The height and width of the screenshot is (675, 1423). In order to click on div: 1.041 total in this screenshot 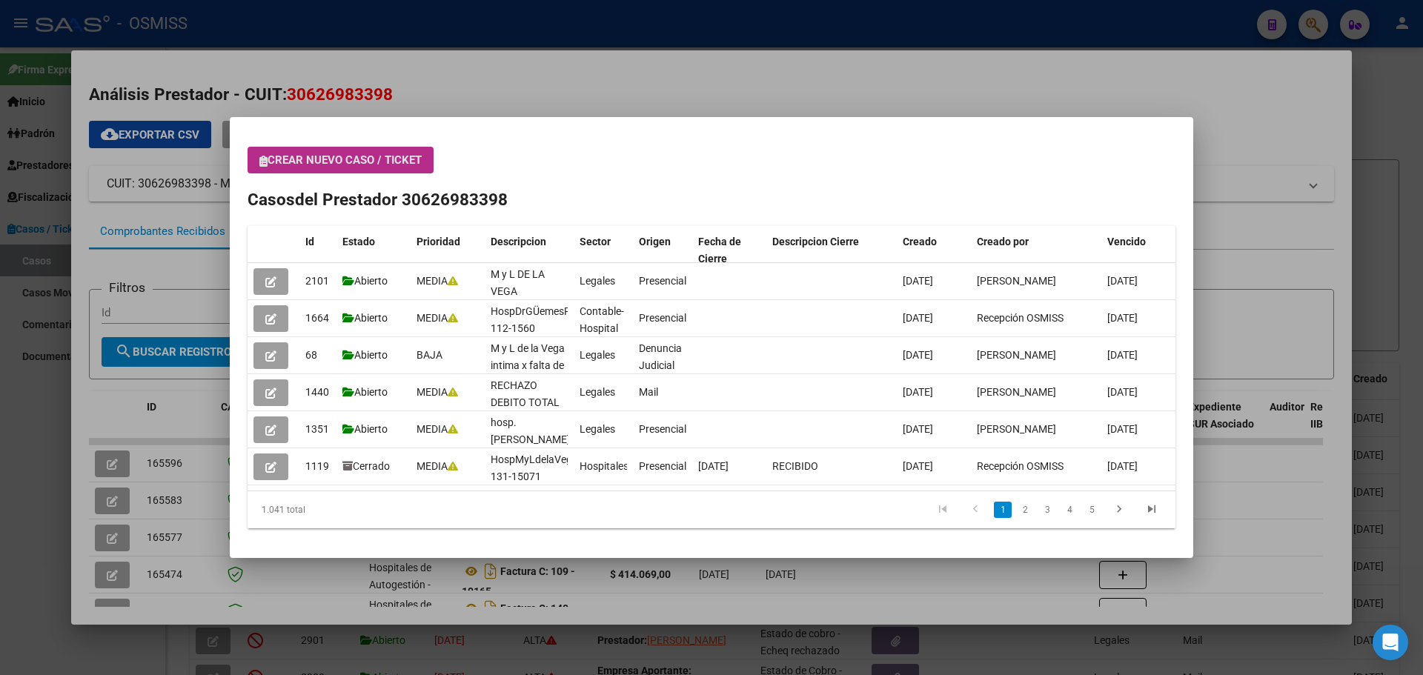, I will do `click(339, 510)`.